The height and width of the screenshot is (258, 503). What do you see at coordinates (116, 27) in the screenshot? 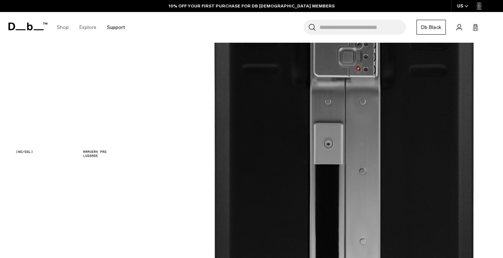
I see `a: Support` at bounding box center [116, 27].